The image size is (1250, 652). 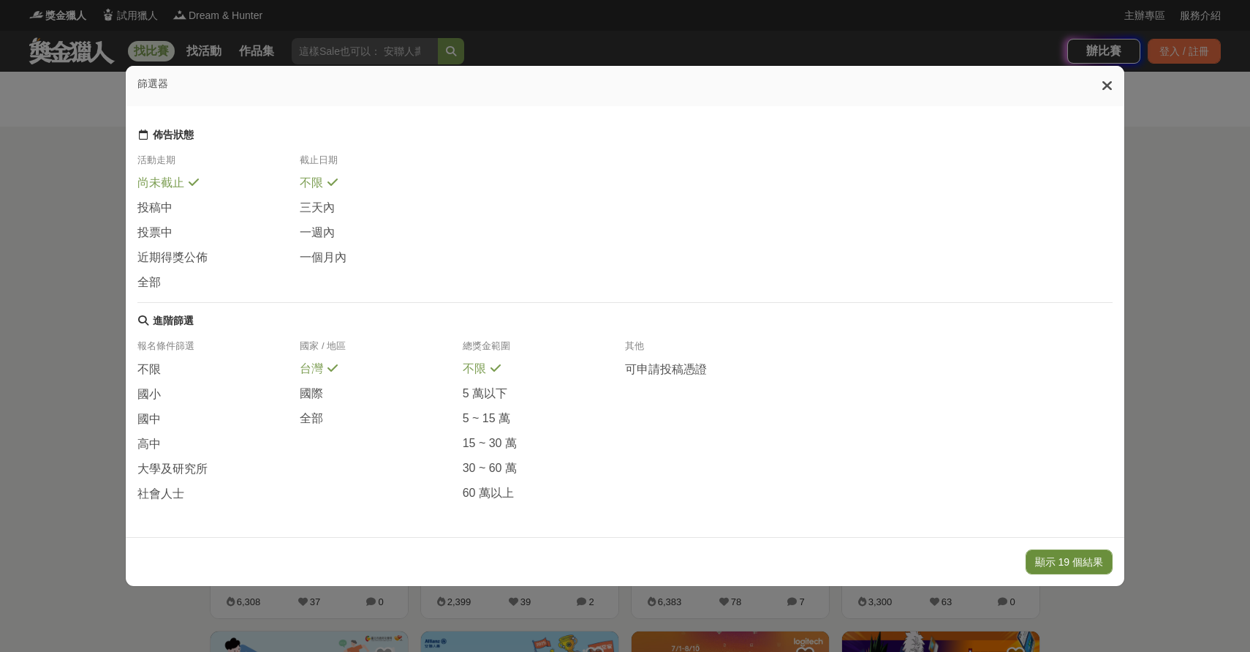 What do you see at coordinates (312, 393) in the screenshot?
I see `span: 國際` at bounding box center [312, 393].